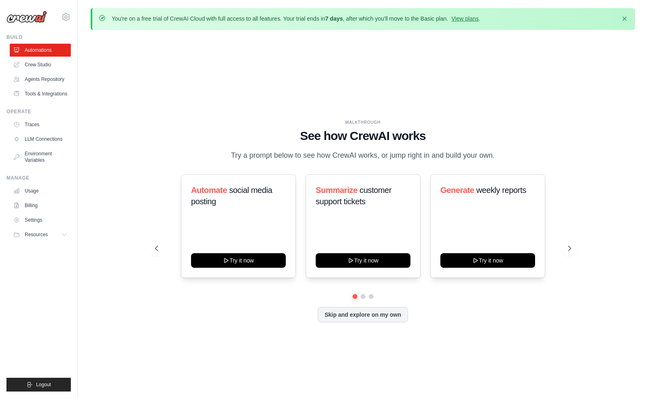 Image resolution: width=648 pixels, height=398 pixels. I want to click on button: Logout, so click(38, 385).